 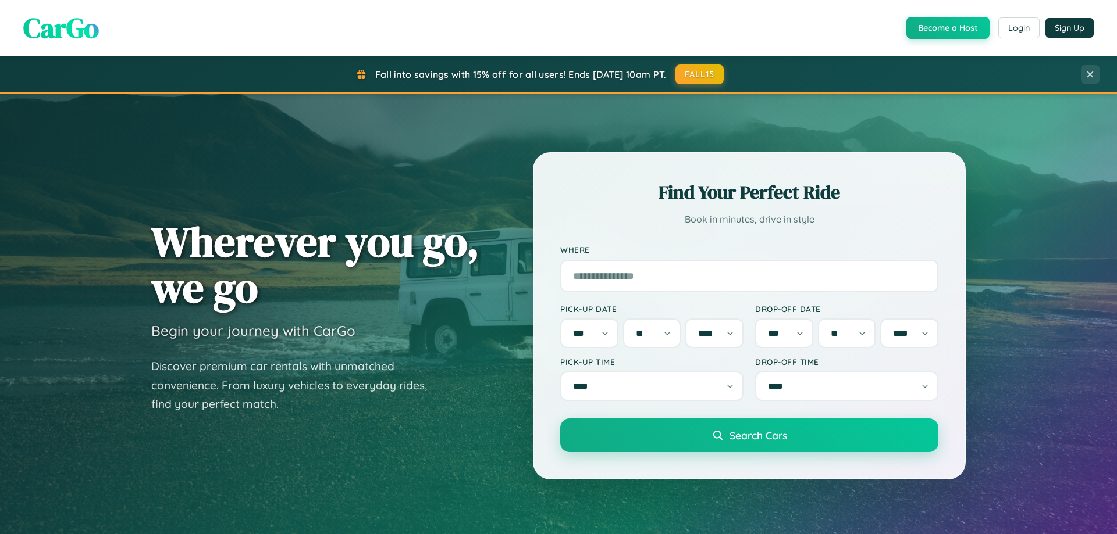 What do you see at coordinates (1018, 28) in the screenshot?
I see `button: Login` at bounding box center [1018, 28].